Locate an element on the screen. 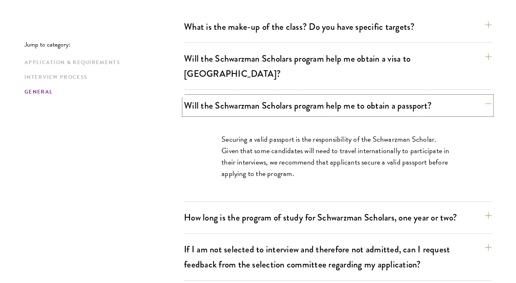  a: Interview Process is located at coordinates (102, 77).